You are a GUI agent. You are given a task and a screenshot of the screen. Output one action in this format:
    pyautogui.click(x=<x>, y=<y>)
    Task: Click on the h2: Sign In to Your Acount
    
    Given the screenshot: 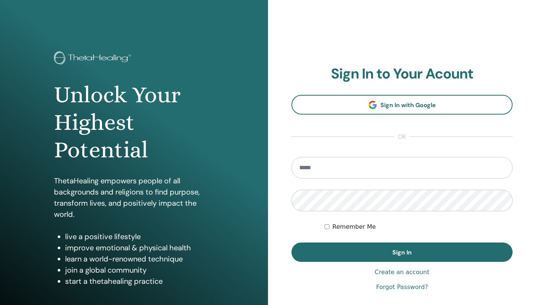 What is the action you would take?
    pyautogui.click(x=402, y=74)
    